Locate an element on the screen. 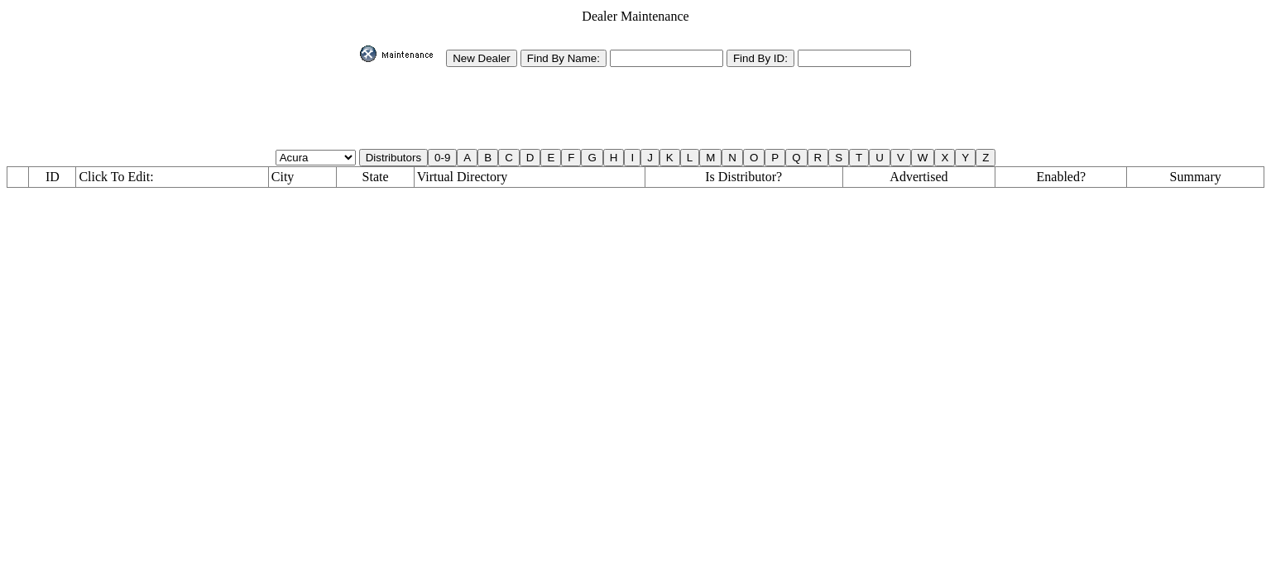 The height and width of the screenshot is (575, 1271). td: Dealer Maintenance is located at coordinates (635, 17).